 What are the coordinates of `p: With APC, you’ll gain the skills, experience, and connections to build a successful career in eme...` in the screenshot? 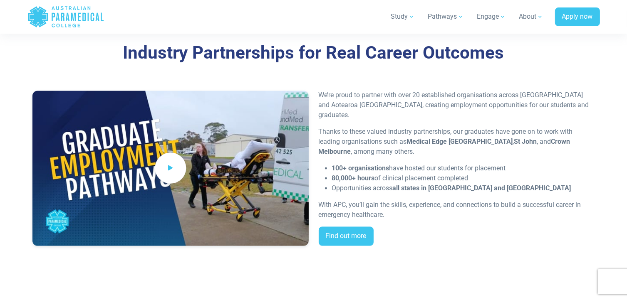 It's located at (457, 210).